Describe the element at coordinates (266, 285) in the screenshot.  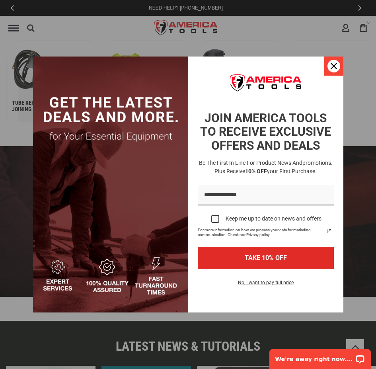
I see `button: No, I want to pay full price` at that location.